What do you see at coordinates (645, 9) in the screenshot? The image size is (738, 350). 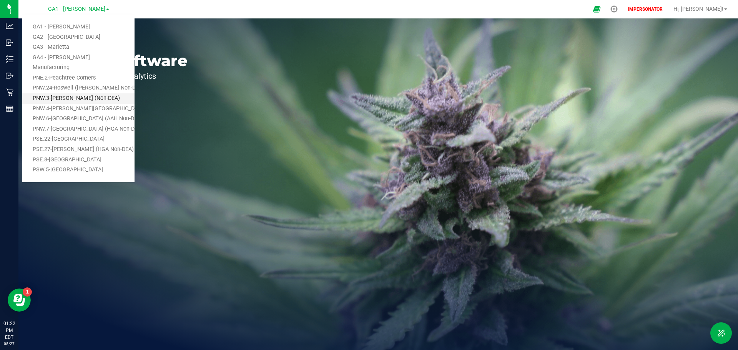 I see `p: IMPERSONATOR` at bounding box center [645, 9].